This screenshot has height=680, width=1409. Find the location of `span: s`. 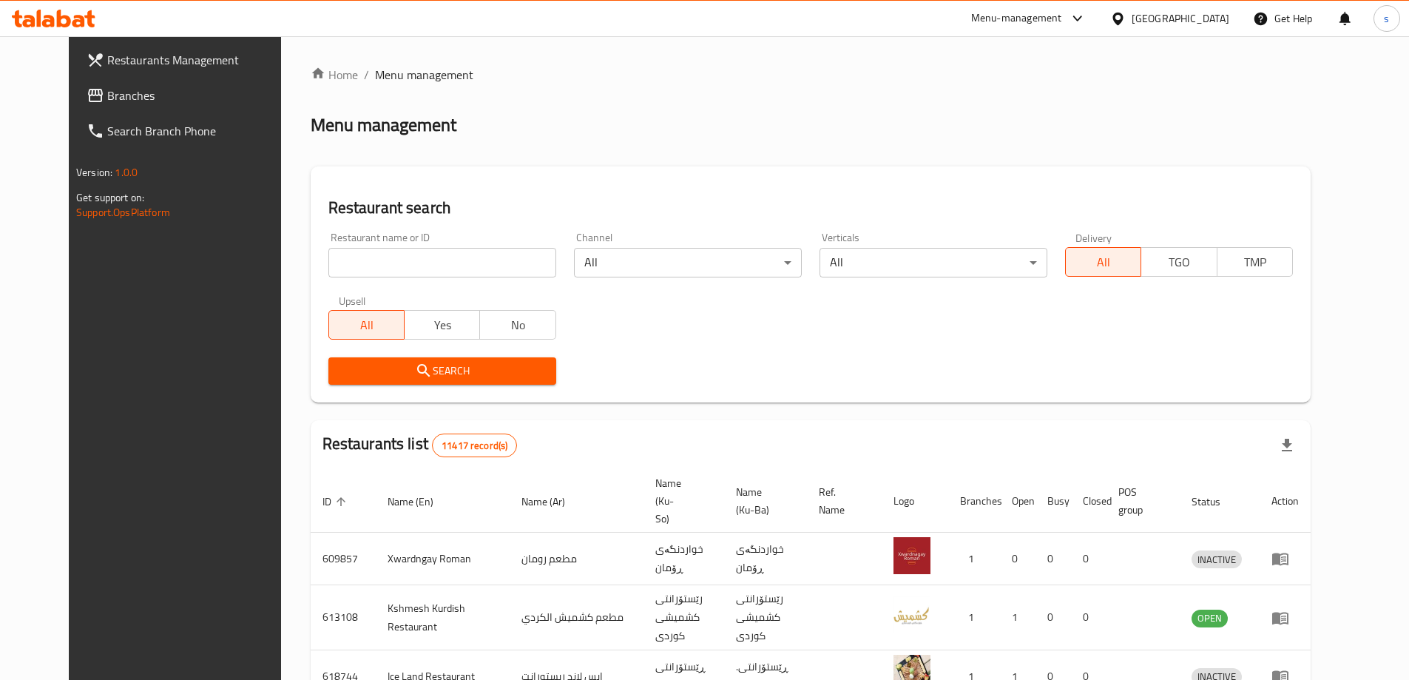

span: s is located at coordinates (1386, 18).